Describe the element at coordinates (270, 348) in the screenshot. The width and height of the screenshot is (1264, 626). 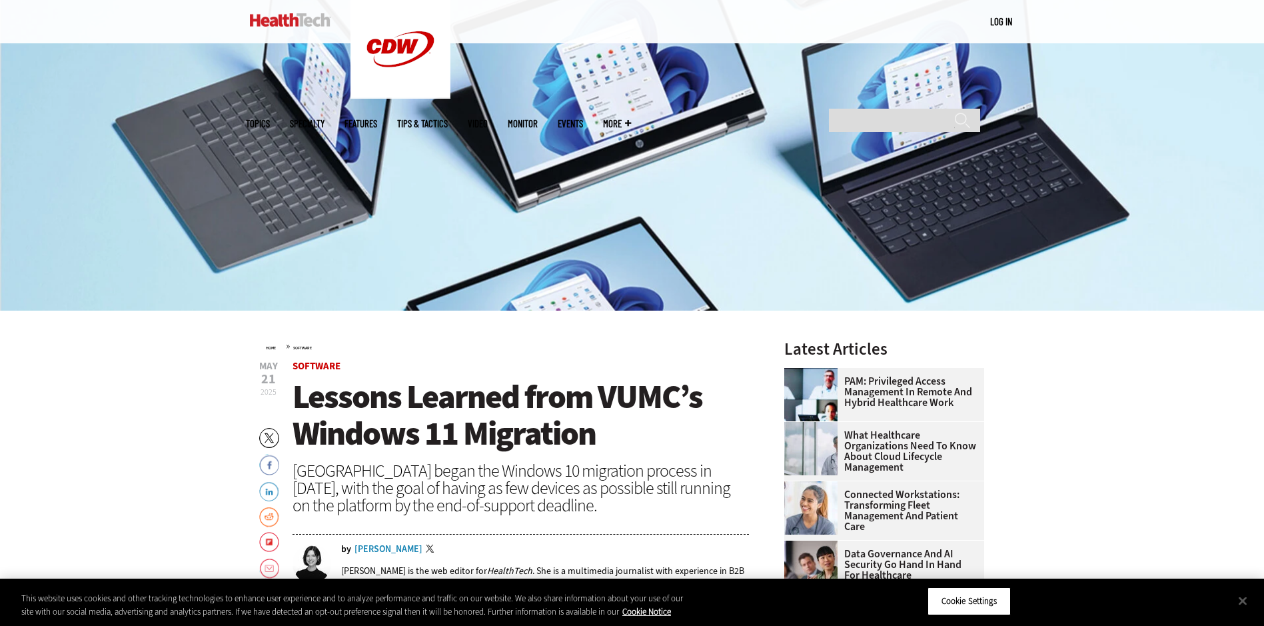
I see `a: Home` at that location.